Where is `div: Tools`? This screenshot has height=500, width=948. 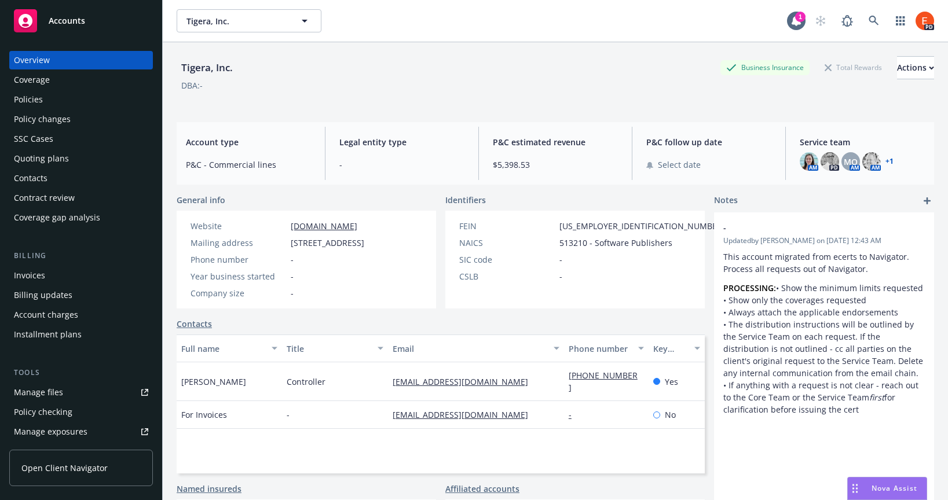
div: Tools is located at coordinates (81, 373).